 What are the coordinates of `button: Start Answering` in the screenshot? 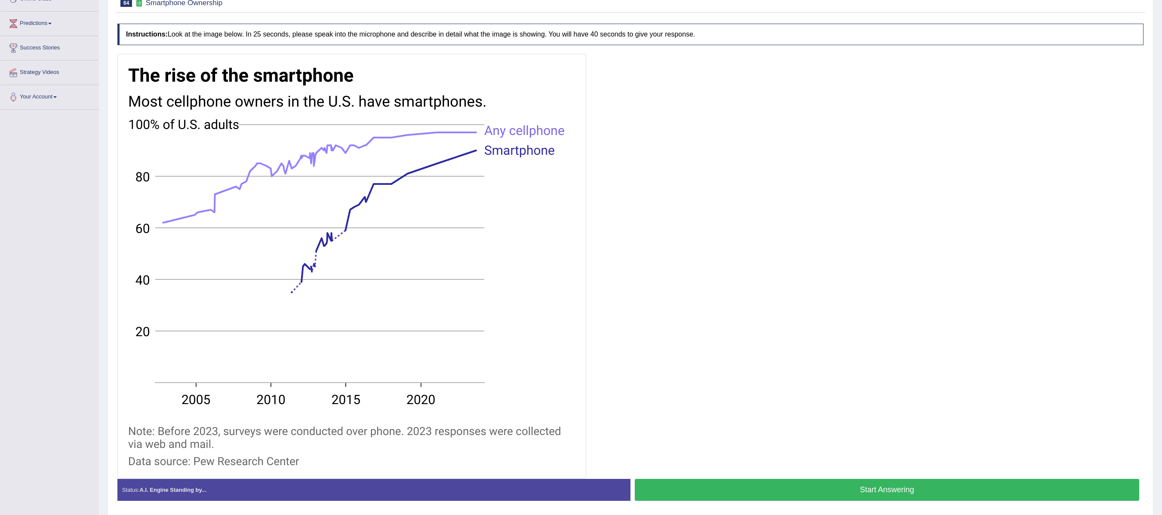 It's located at (887, 490).